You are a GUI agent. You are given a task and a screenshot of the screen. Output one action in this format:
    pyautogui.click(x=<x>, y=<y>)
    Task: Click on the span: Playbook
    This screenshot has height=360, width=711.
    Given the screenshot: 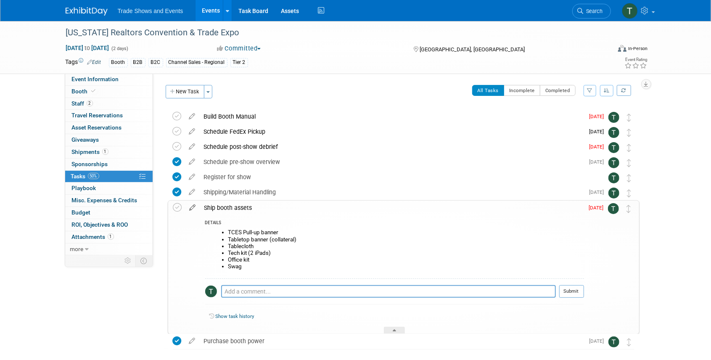 What is the action you would take?
    pyautogui.click(x=84, y=188)
    